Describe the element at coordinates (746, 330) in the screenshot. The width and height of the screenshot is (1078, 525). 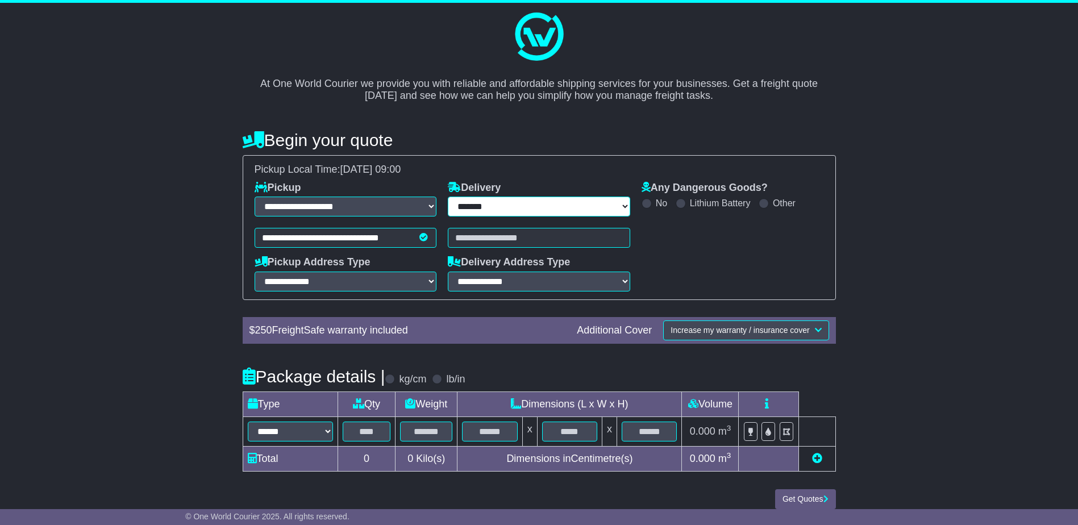
I see `button: Increase my warranty / insurance cover` at that location.